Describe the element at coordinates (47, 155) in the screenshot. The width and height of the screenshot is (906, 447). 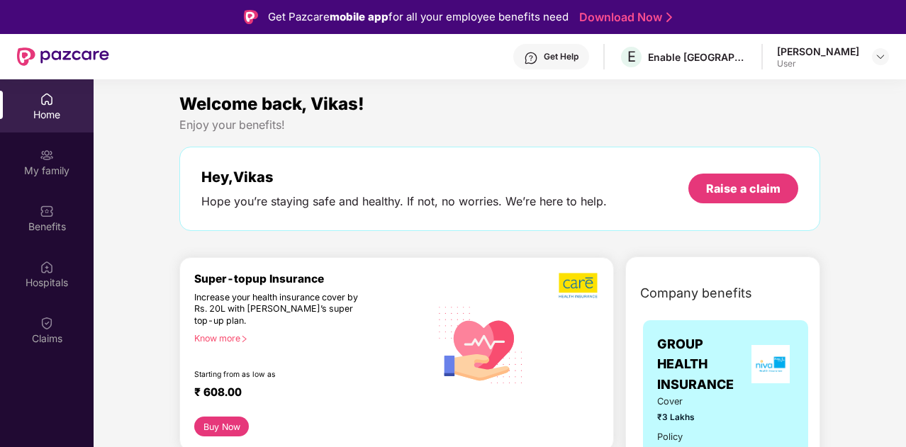
I see `img: svg+xml;base64,PHN2ZyB3aWR0aD0iMjAiIGhlaWdodD0iMjAiIHZpZXdCb3g9IjAgMCAyMCAyMCIgZmlsbD0ibm9uZSIgeG...` at that location.